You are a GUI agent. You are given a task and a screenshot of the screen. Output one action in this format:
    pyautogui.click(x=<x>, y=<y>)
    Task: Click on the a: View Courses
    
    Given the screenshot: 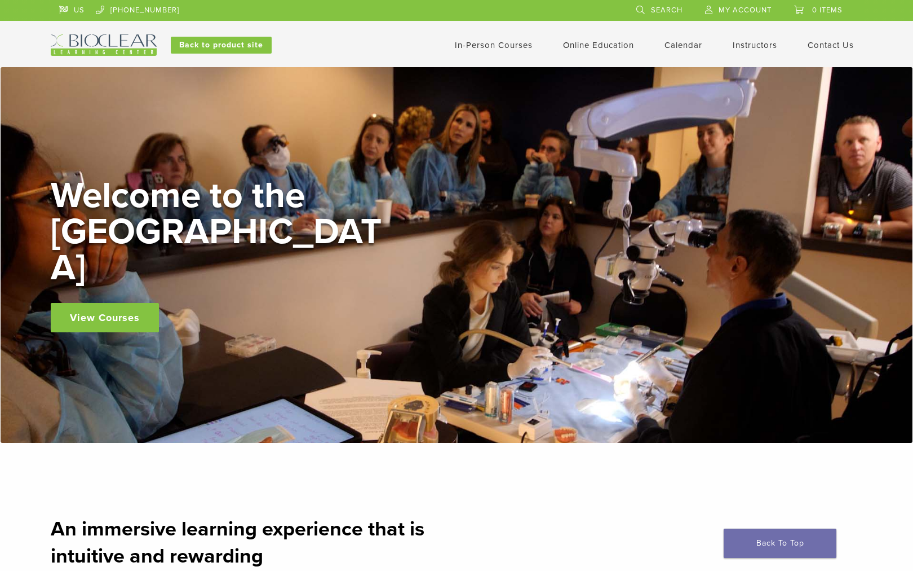 What is the action you would take?
    pyautogui.click(x=105, y=317)
    